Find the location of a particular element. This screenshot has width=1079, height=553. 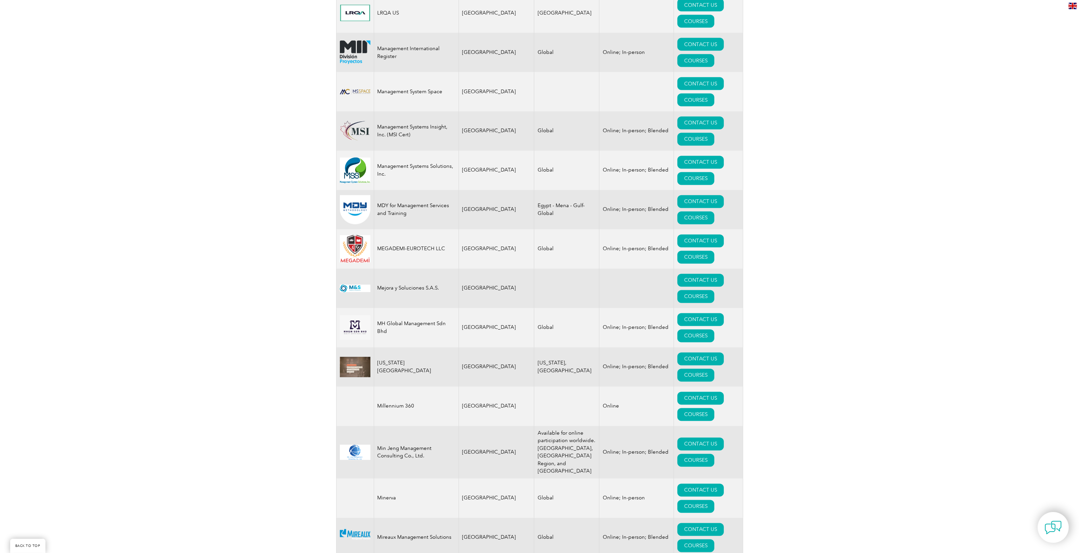

img: 4b5e6ceb-3e6f-eb11-a812-00224815377e-logo.jpg is located at coordinates (355, 367).